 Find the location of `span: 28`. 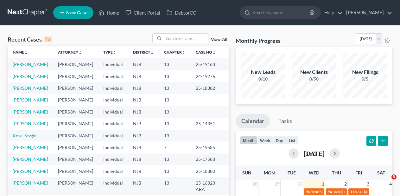

span: 28 is located at coordinates (255, 184).